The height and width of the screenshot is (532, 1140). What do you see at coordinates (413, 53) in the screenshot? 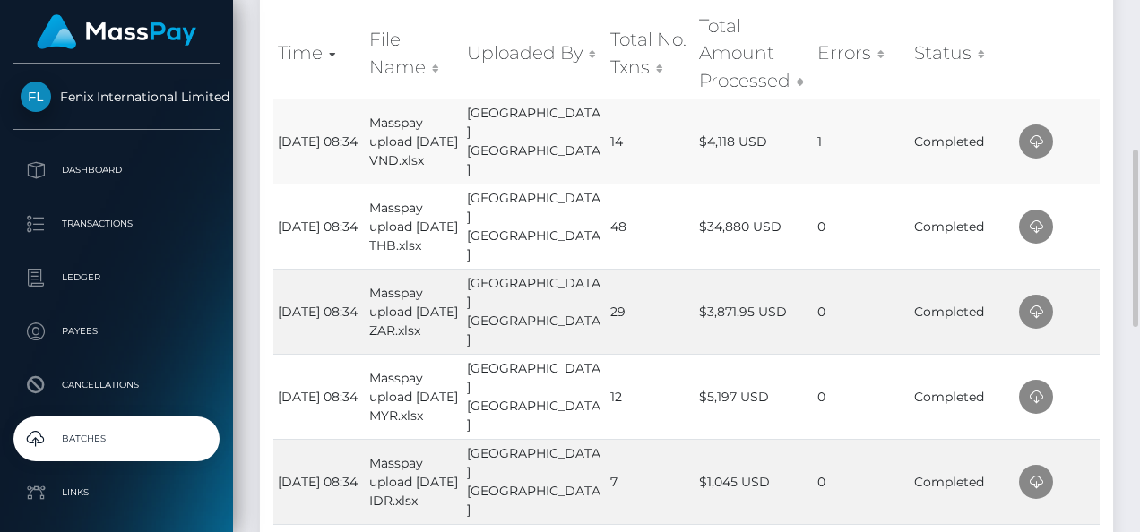
I see `th: File Name: activate to sort column ascending` at bounding box center [413, 53].